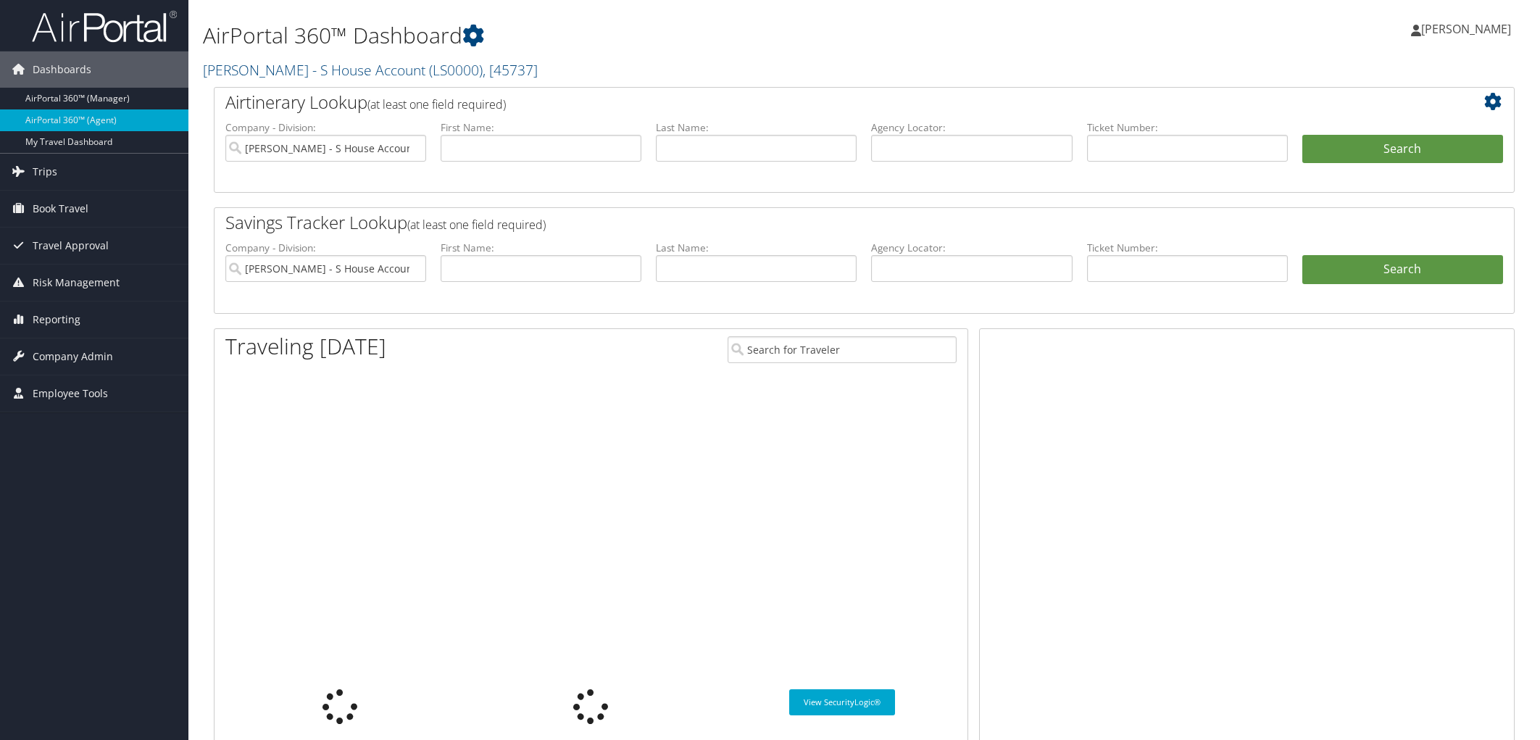 This screenshot has height=740, width=1540. I want to click on h2: Savings Tracker Lookup, so click(810, 222).